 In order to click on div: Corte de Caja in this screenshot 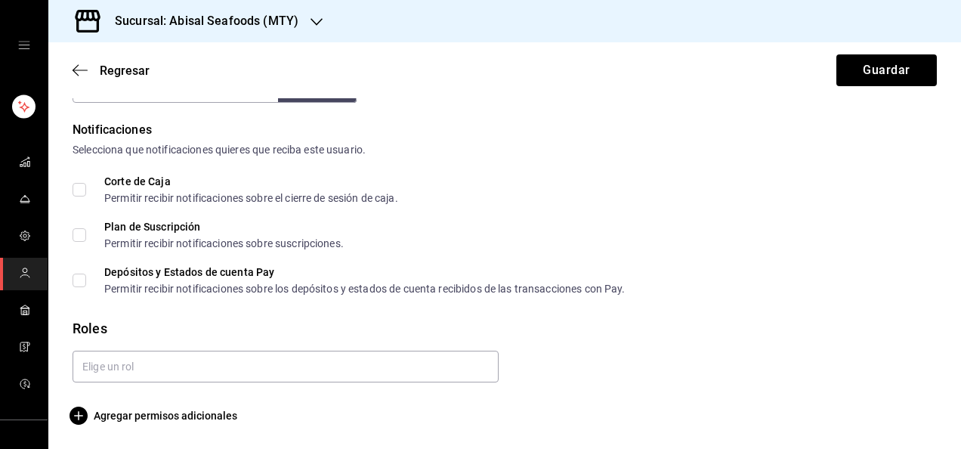, I will do `click(251, 181)`.